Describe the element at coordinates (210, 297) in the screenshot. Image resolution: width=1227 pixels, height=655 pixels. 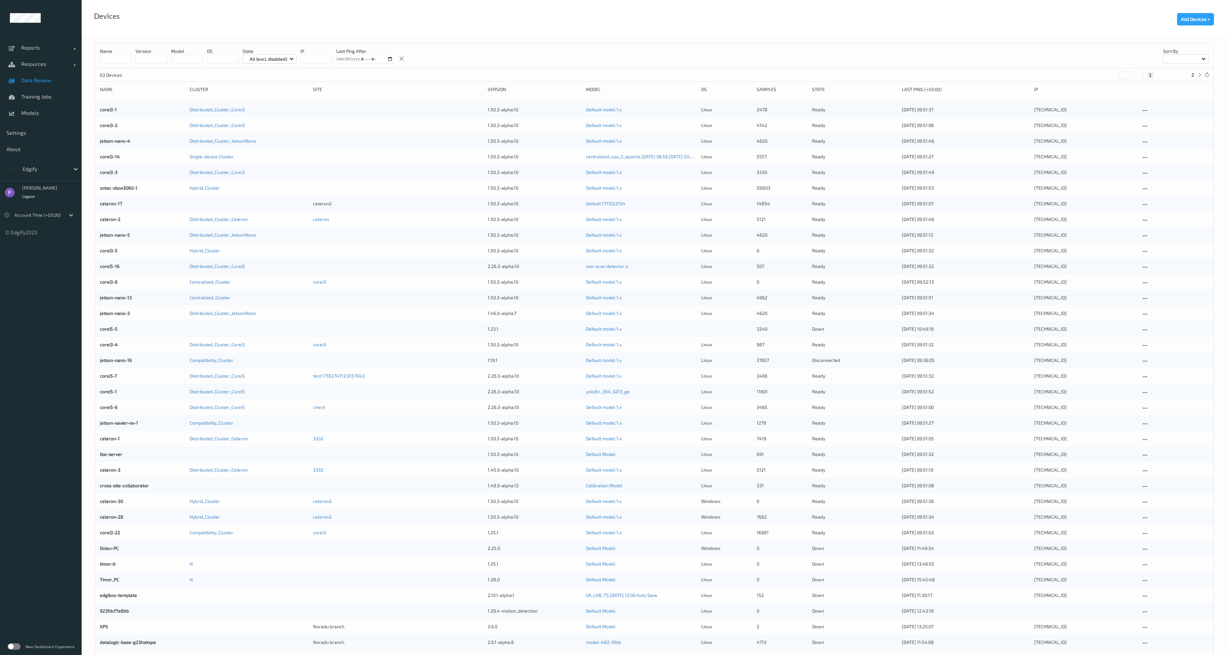
I see `a: Centralized_Cluster` at that location.